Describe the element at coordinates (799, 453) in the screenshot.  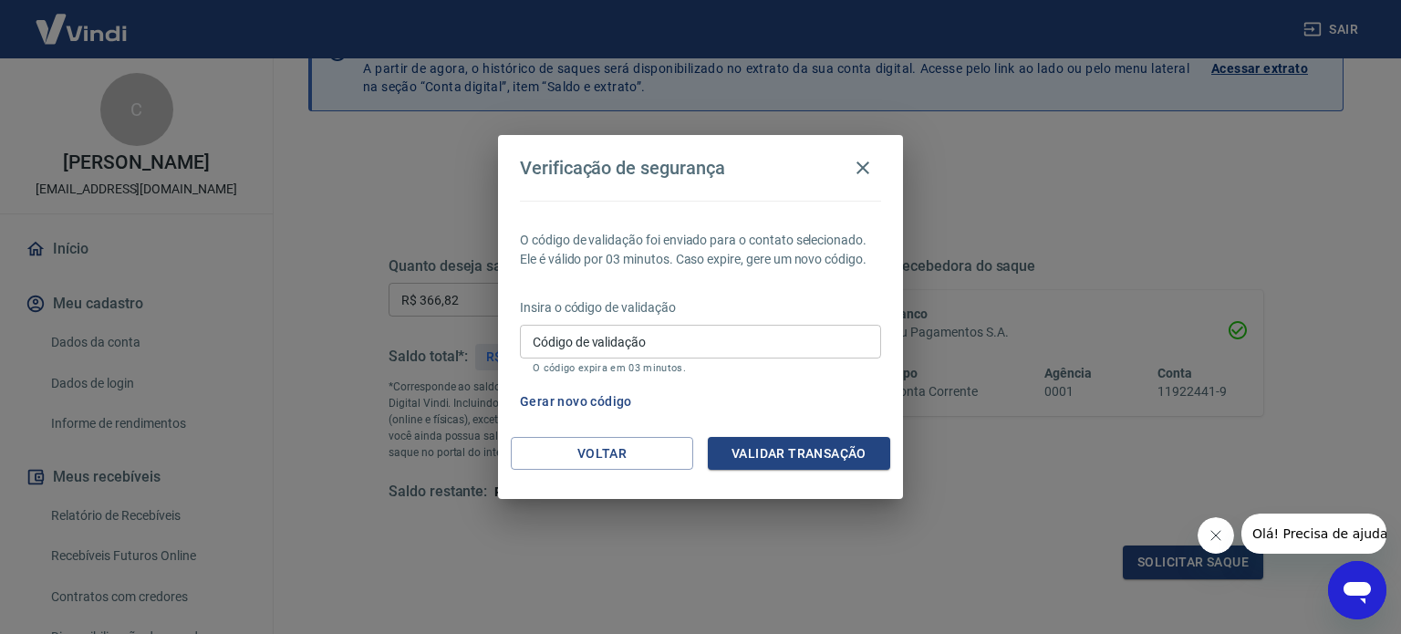
I see `button: Validar transação` at that location.